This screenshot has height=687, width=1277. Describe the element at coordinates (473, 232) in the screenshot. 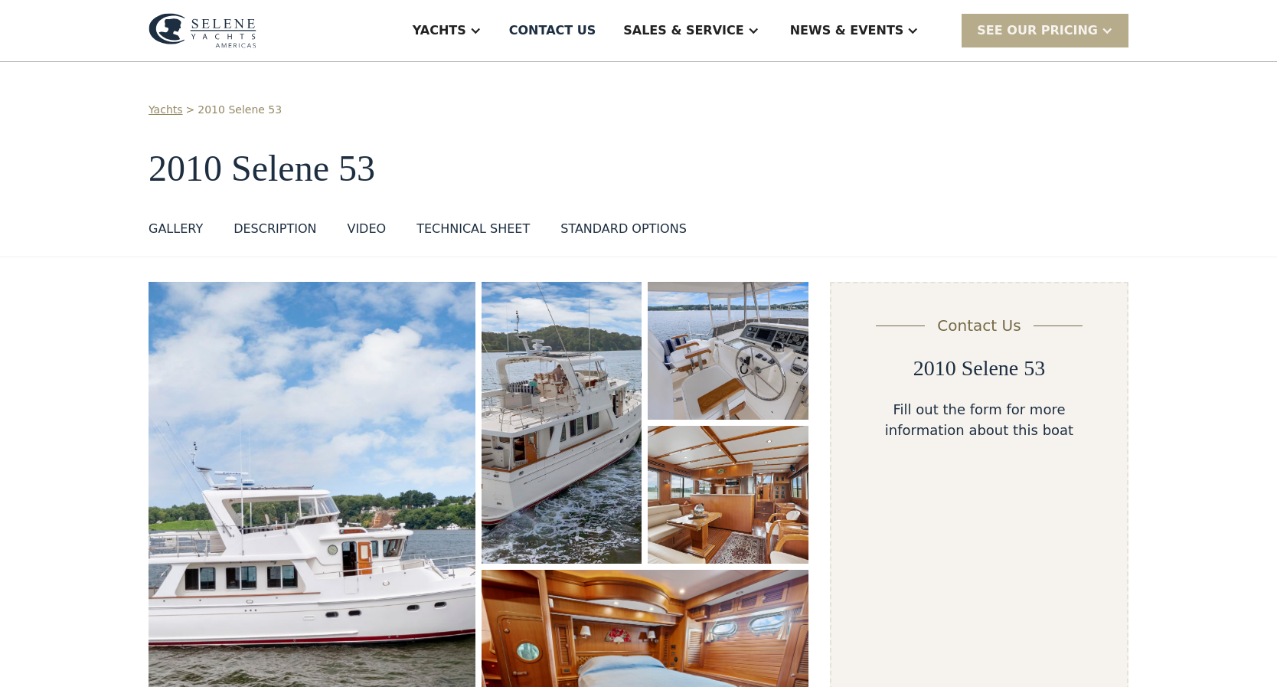

I see `a: TECHNICAL SHEET` at that location.